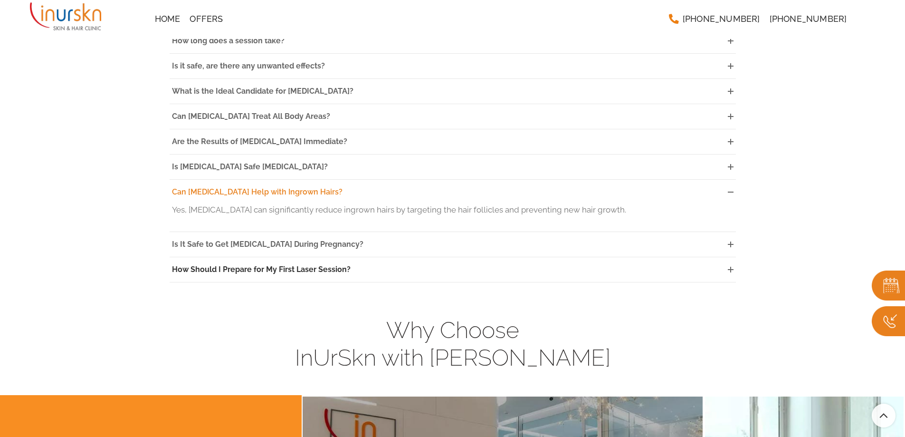 The image size is (905, 437). What do you see at coordinates (453, 66) in the screenshot?
I see `a: Is it safe, are there any unwanted effects?` at bounding box center [453, 66].